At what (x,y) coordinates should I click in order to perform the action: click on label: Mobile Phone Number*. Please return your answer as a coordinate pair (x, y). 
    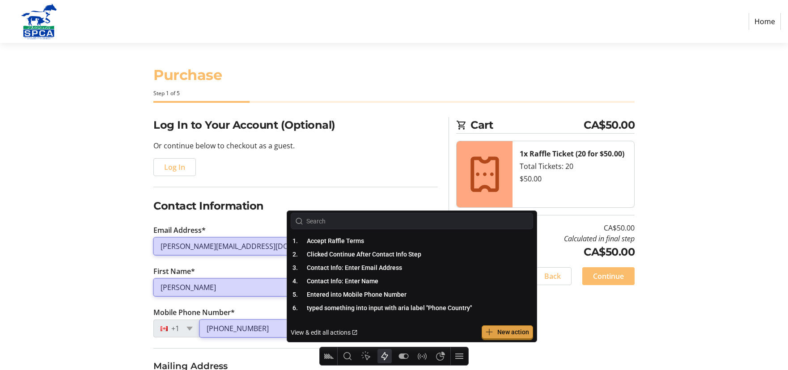
    Looking at the image, I should click on (194, 313).